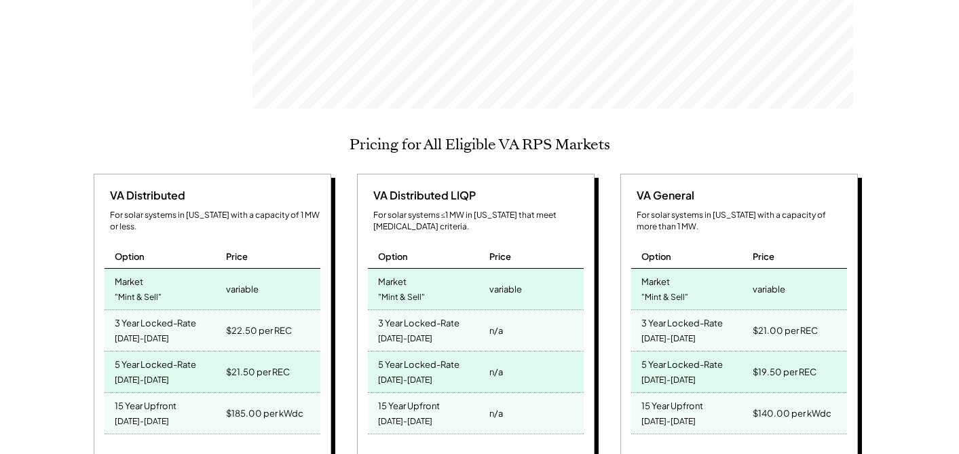  Describe the element at coordinates (784, 372) in the screenshot. I see `div: $19.50 per REC` at that location.